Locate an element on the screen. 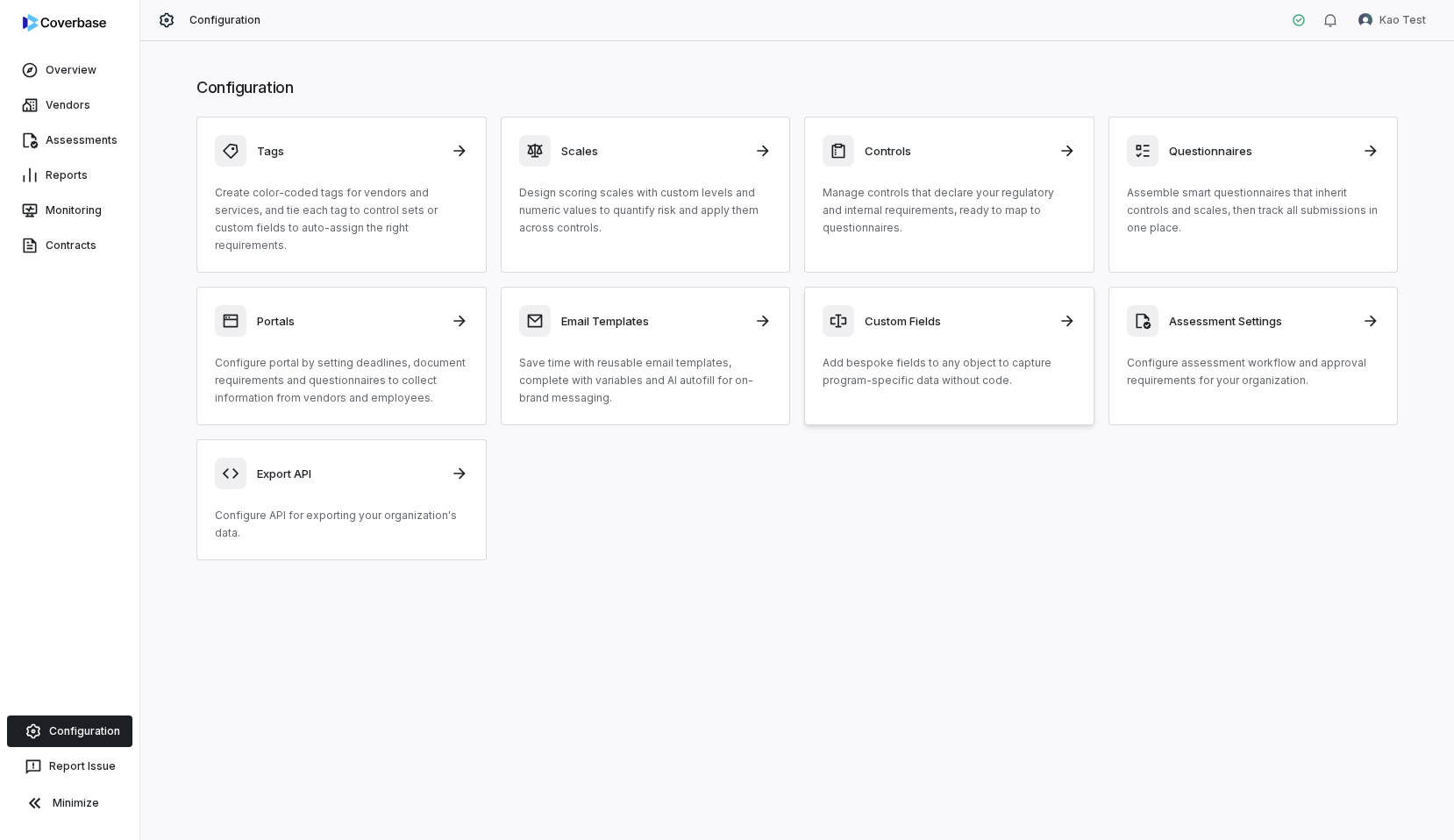 The image size is (1454, 840). a: Vendors is located at coordinates (70, 105).